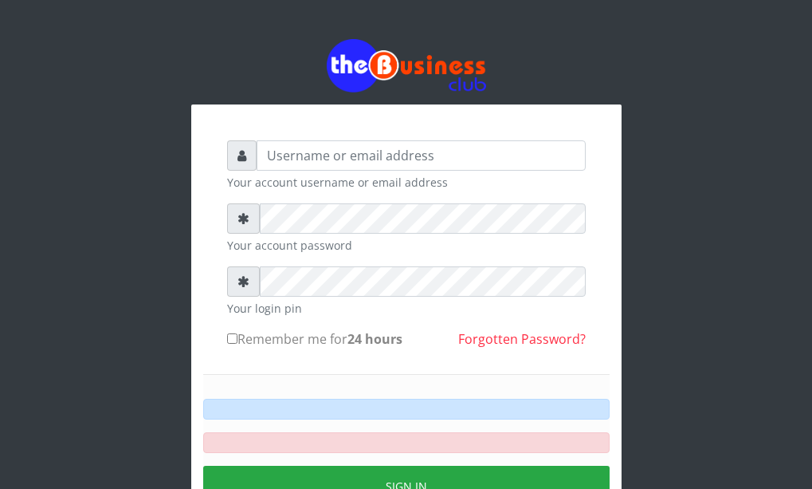 Image resolution: width=812 pixels, height=489 pixels. I want to click on input: Remember me for24 hours, so click(232, 338).